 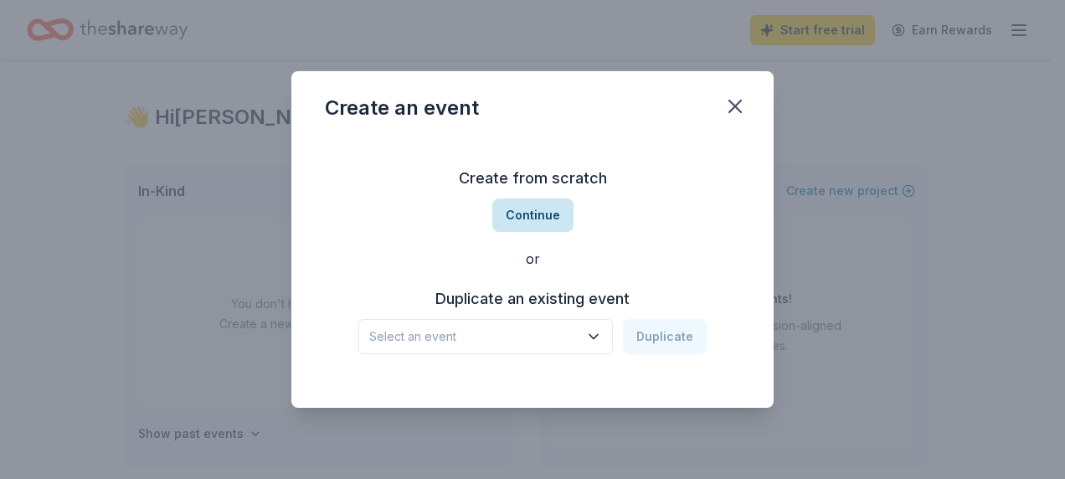 What do you see at coordinates (532, 178) in the screenshot?
I see `h3: Create from scratch` at bounding box center [532, 178].